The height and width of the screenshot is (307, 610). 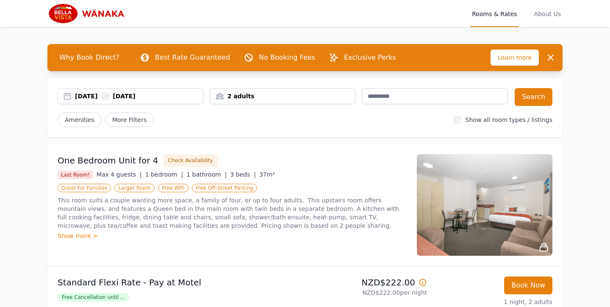 What do you see at coordinates (89, 58) in the screenshot?
I see `span: Why Book Direct?` at bounding box center [89, 58].